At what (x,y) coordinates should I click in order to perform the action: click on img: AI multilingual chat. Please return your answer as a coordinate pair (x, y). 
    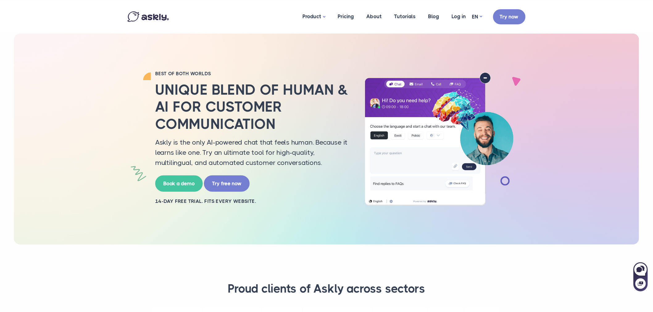
    Looking at the image, I should click on (439, 139).